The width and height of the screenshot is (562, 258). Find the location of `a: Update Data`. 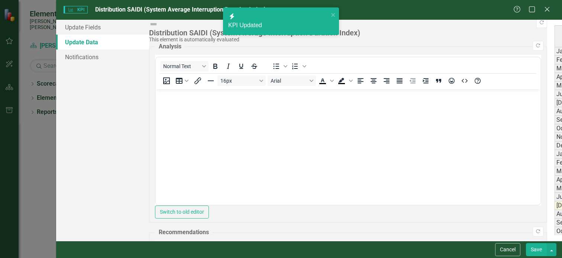

a: Update Data is located at coordinates (103, 42).